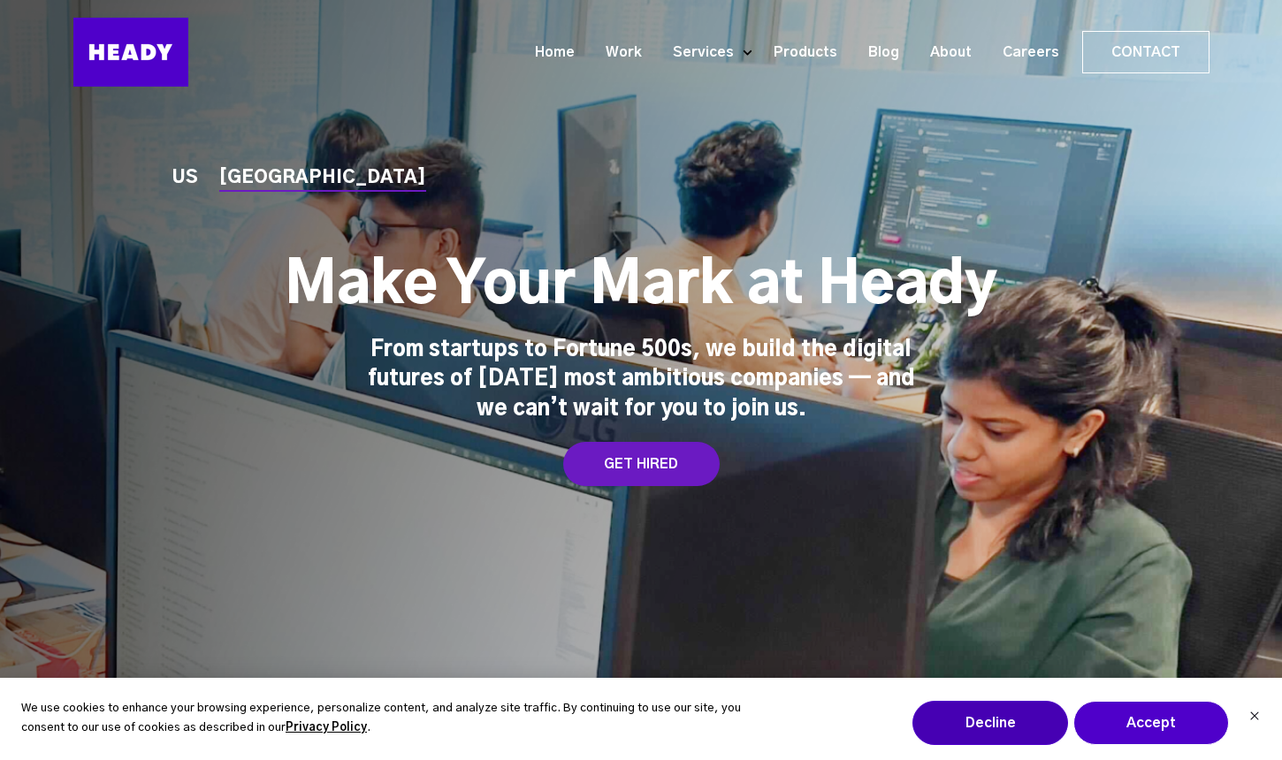 The height and width of the screenshot is (760, 1282). Describe the element at coordinates (1024, 52) in the screenshot. I see `a: Careers` at that location.